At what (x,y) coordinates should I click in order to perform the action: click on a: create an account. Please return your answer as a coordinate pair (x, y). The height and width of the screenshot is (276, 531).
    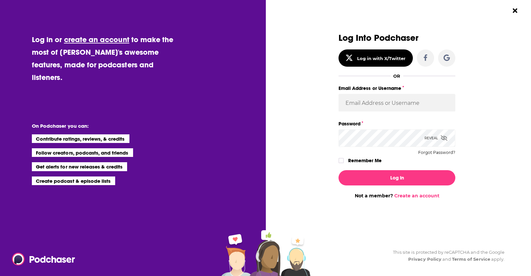
    Looking at the image, I should click on (97, 40).